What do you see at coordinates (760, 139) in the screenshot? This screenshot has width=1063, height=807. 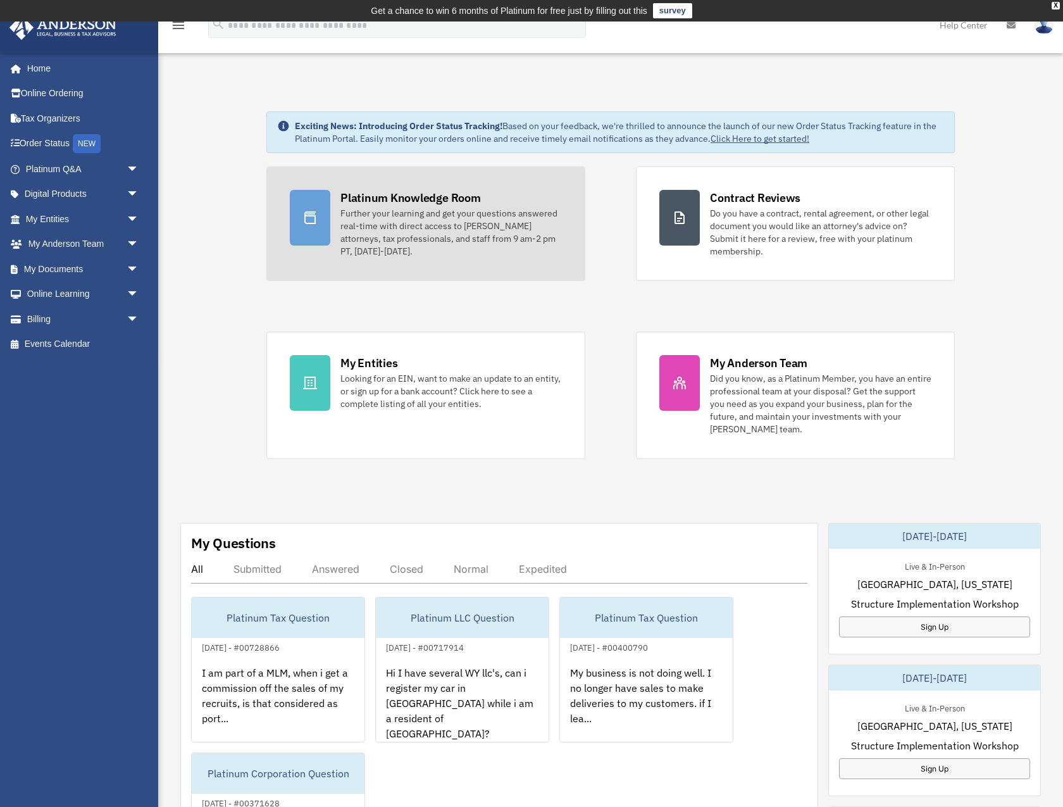 I see `a: Click Here to get started!` at bounding box center [760, 139].